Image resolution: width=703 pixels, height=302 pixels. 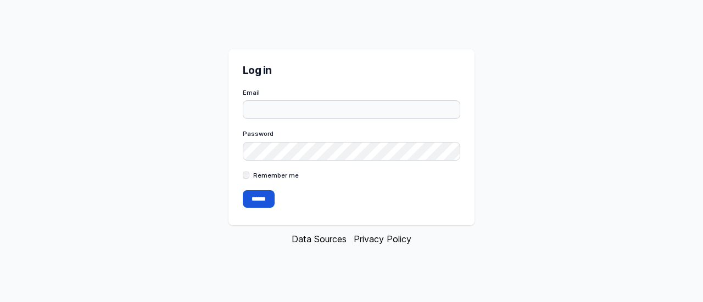 I want to click on label: Email, so click(x=351, y=93).